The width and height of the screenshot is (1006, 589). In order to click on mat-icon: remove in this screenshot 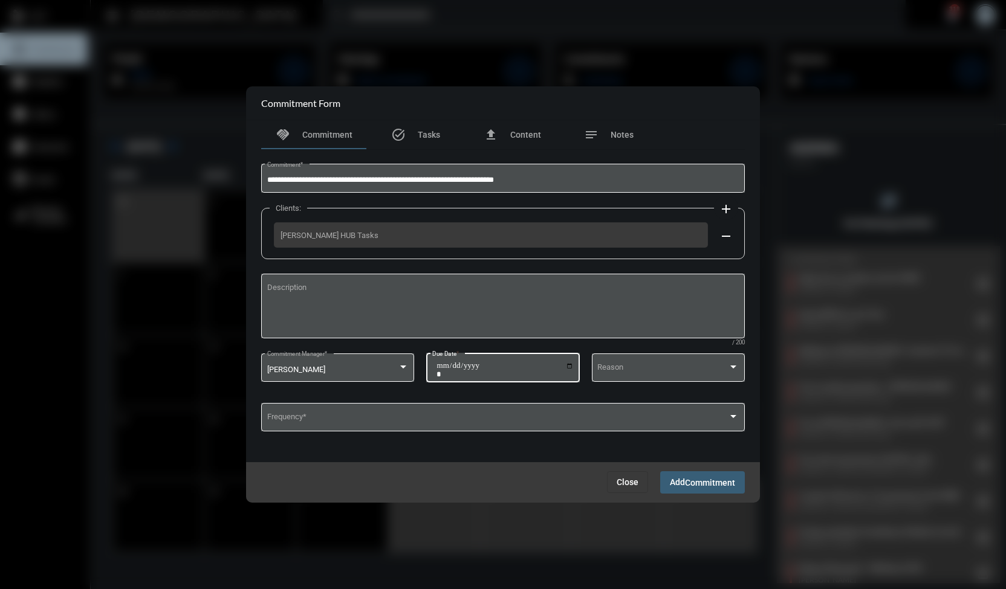, I will do `click(726, 236)`.